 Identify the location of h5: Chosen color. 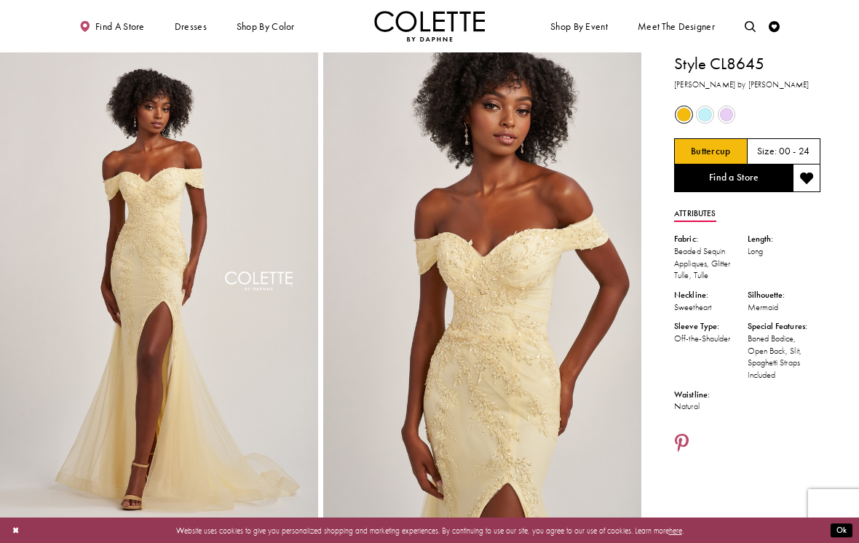
(710, 151).